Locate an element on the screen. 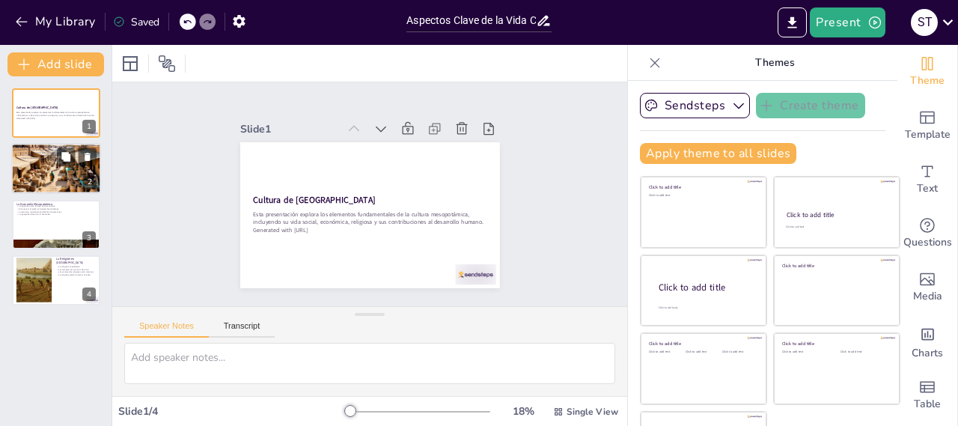 This screenshot has width=958, height=426. span: Position is located at coordinates (167, 64).